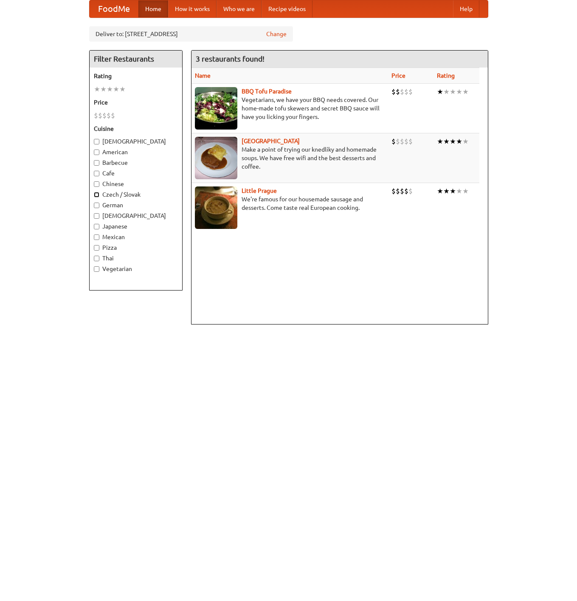 This screenshot has height=601, width=577. What do you see at coordinates (96, 248) in the screenshot?
I see `input: Pizza` at bounding box center [96, 248].